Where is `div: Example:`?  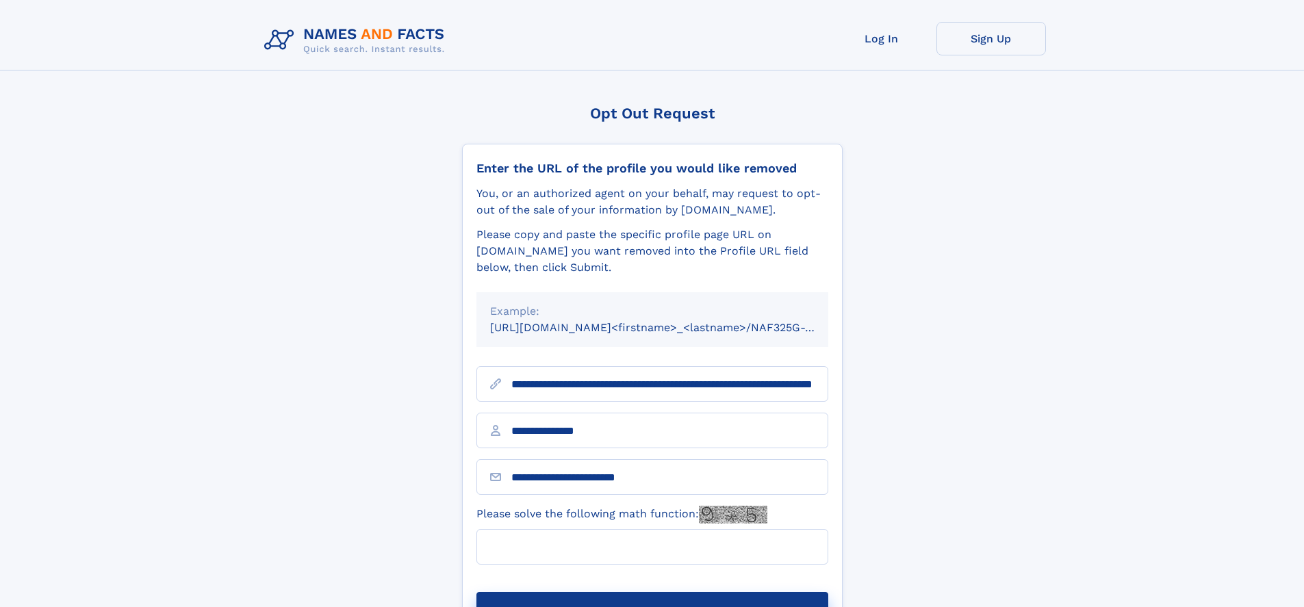 div: Example: is located at coordinates (652, 311).